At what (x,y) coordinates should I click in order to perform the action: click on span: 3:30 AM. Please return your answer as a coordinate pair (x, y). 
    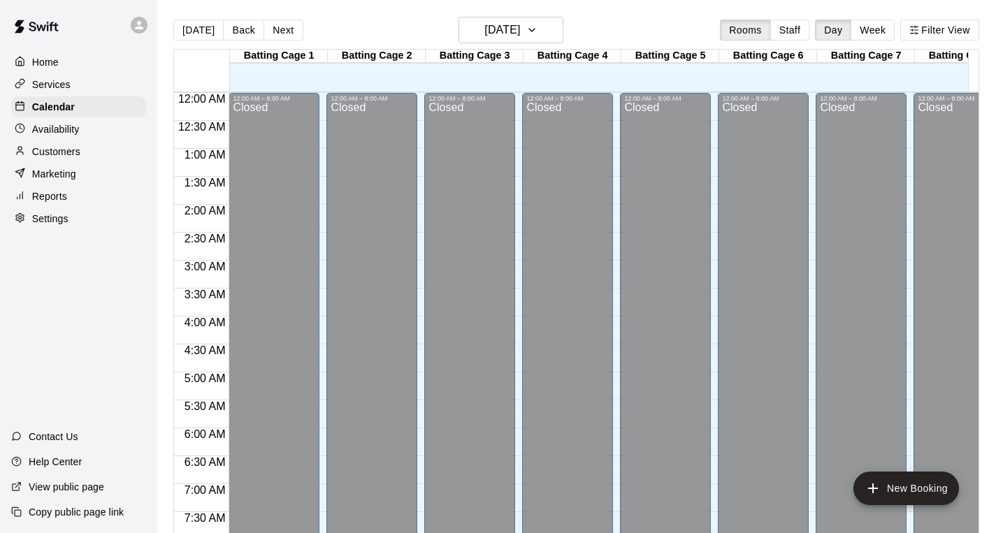
    Looking at the image, I should click on (205, 294).